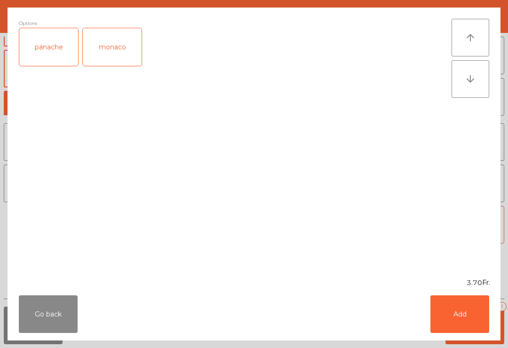 The width and height of the screenshot is (508, 348). Describe the element at coordinates (470, 79) in the screenshot. I see `i: arrow_downward` at that location.